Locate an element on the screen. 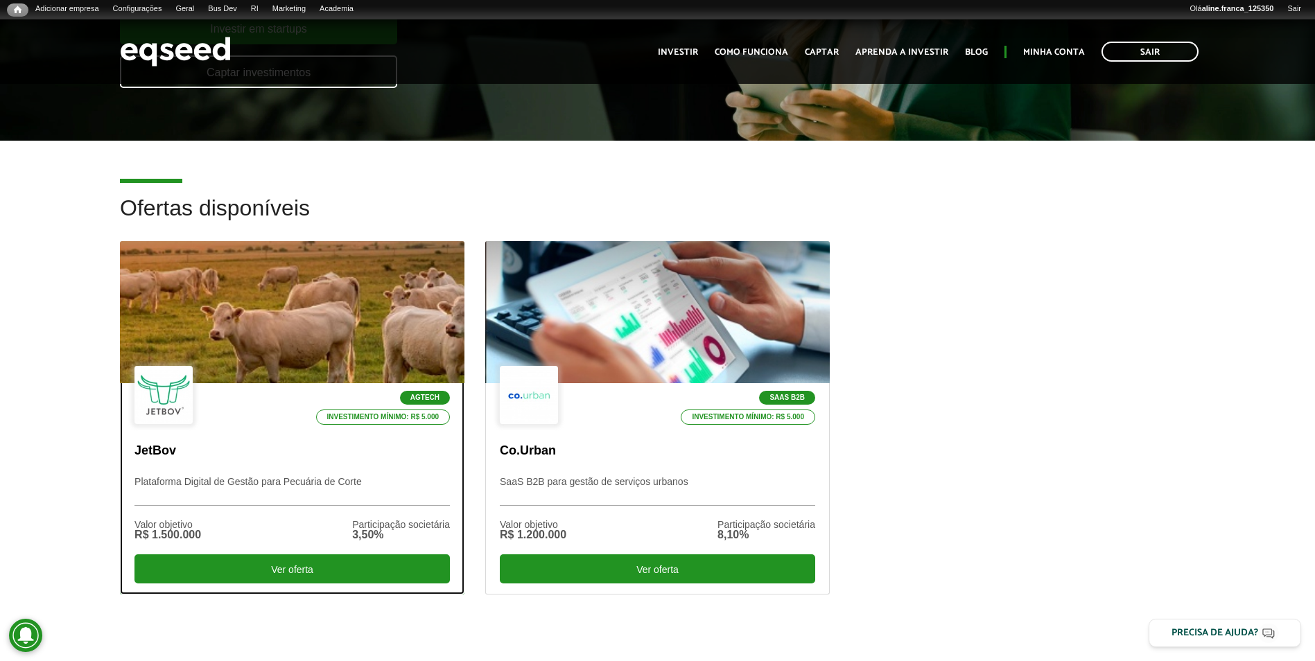 The image size is (1315, 661). p: Co.Urban is located at coordinates (657, 451).